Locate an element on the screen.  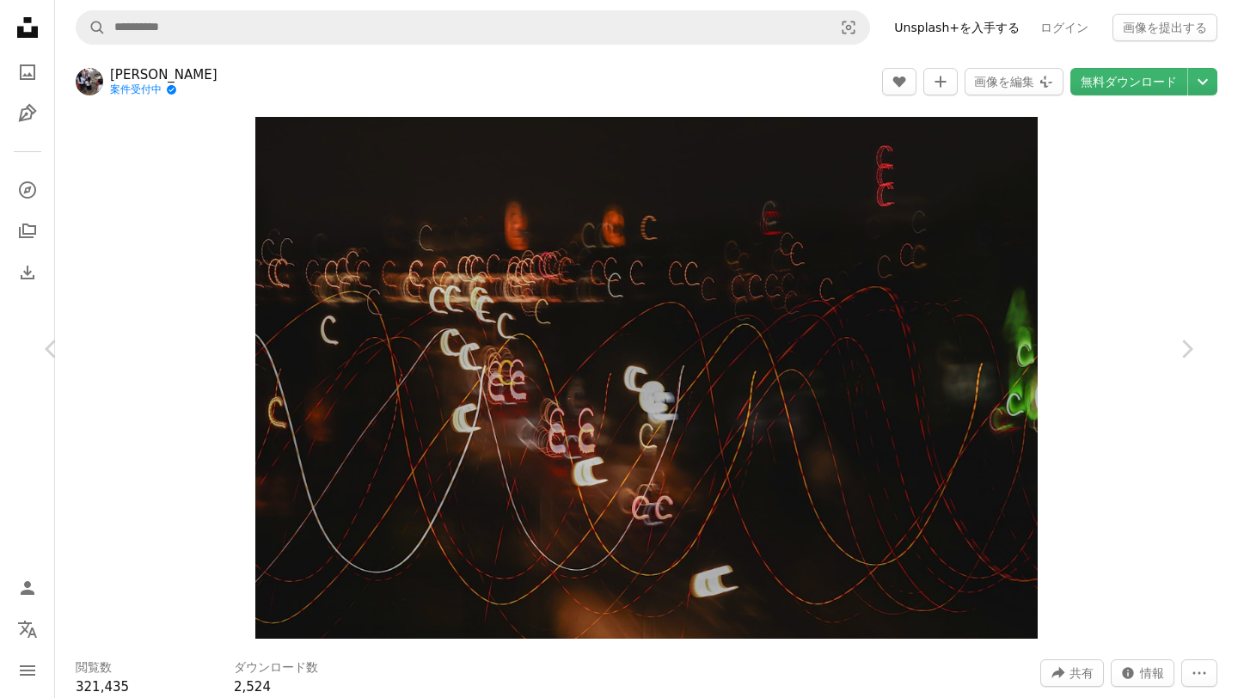
a: MARIOLA GROBELSKAのプロフィールを見る is located at coordinates (89, 82).